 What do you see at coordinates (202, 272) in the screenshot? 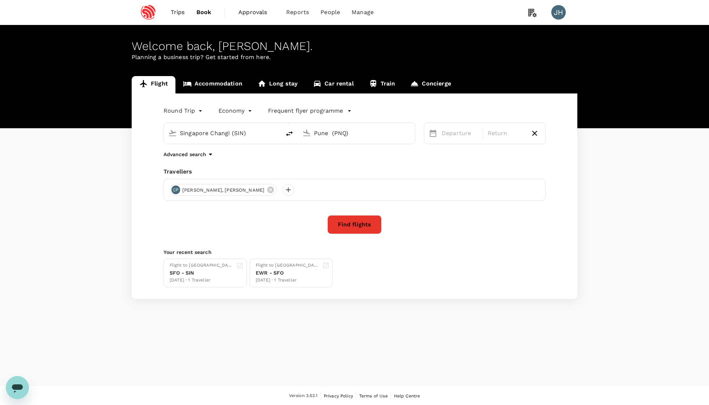
I see `div: SFO - SIN` at bounding box center [202, 272].